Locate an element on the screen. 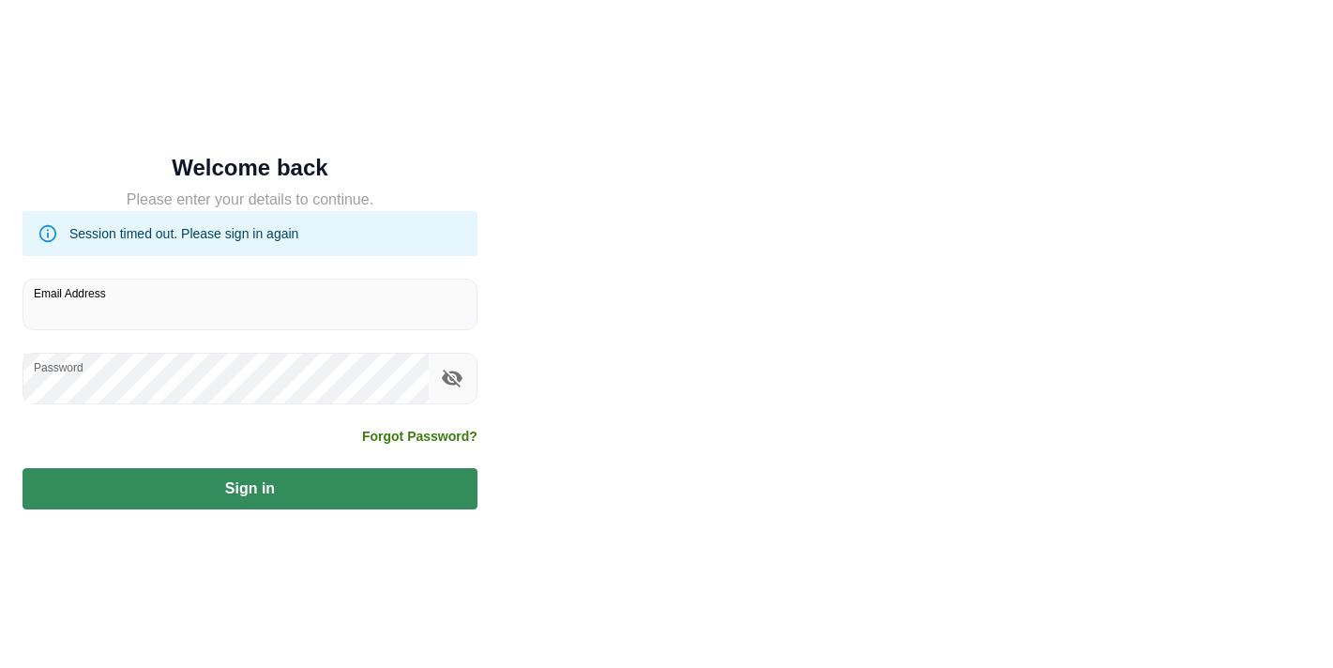 This screenshot has height=668, width=1333. h5: Please enter your details to continue. is located at coordinates (249, 200).